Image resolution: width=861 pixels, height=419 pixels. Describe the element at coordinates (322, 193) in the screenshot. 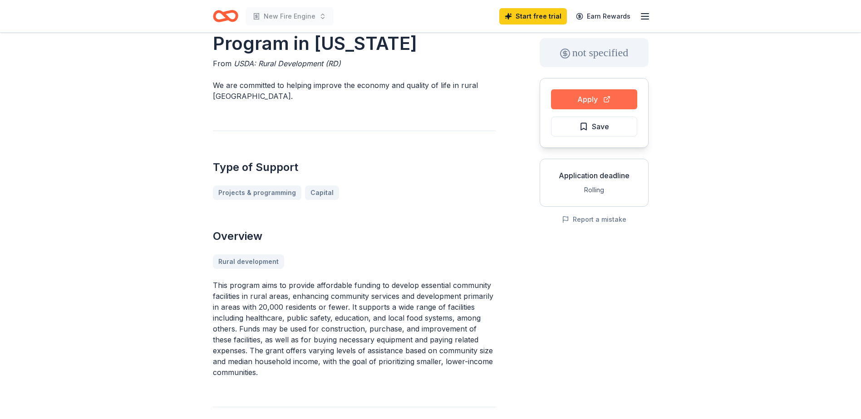

I see `a: Capital` at that location.